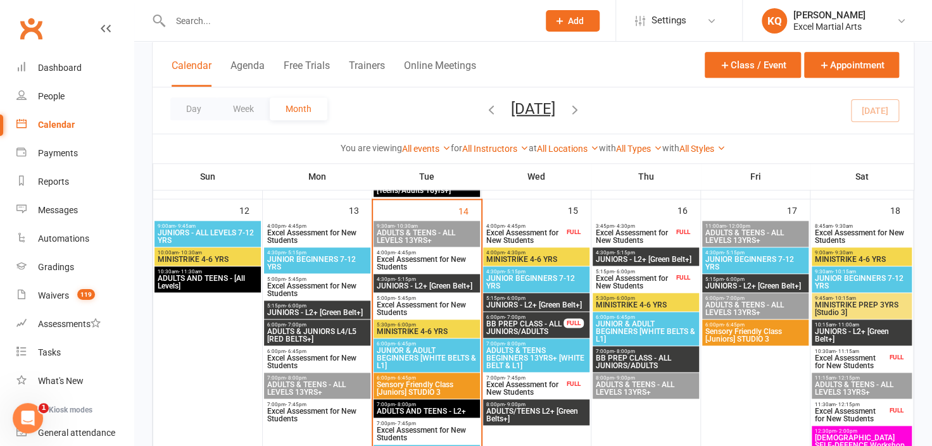 Image resolution: width=932 pixels, height=446 pixels. I want to click on input: Search..., so click(348, 21).